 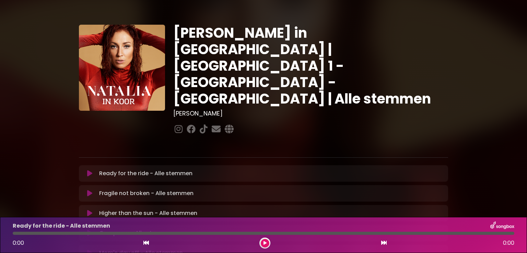 What do you see at coordinates (146, 194) in the screenshot?
I see `p: Fragile not broken - Alle stemmen` at bounding box center [146, 194].